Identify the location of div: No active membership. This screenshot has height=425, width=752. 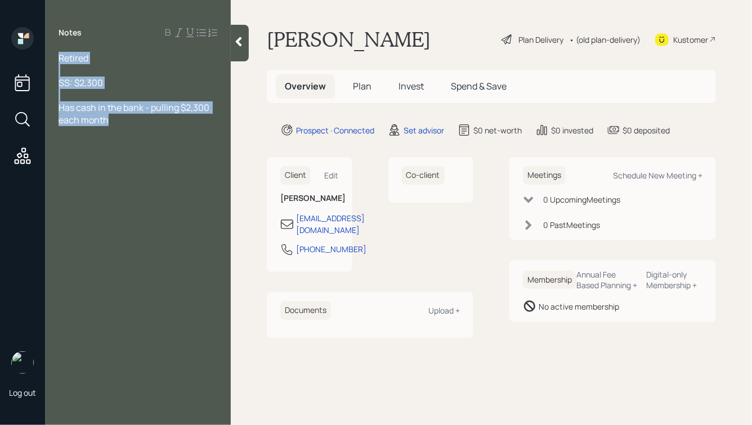
(579, 306).